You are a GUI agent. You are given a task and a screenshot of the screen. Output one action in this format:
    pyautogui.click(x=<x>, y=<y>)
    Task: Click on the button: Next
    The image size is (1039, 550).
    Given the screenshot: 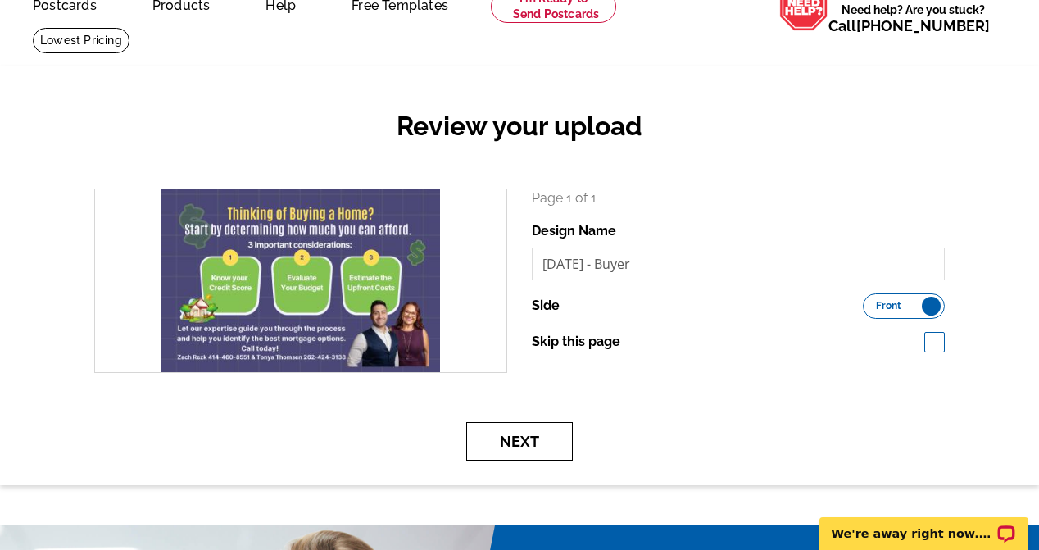 What is the action you would take?
    pyautogui.click(x=520, y=441)
    